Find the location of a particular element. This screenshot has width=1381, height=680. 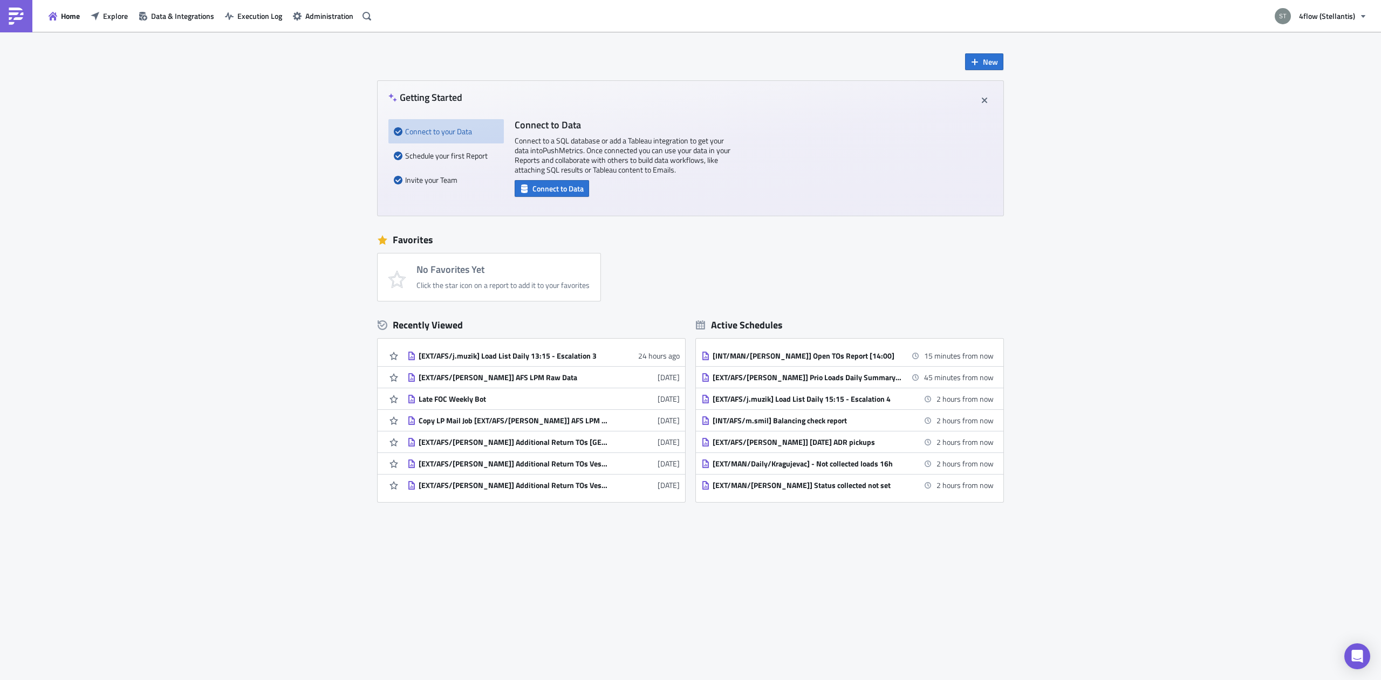

time: 2025-09-09T09:54:39Z is located at coordinates (668, 442).